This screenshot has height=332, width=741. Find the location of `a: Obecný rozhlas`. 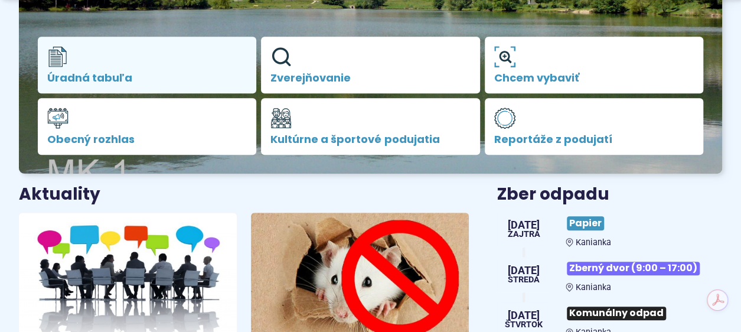

a: Obecný rozhlas is located at coordinates (147, 126).